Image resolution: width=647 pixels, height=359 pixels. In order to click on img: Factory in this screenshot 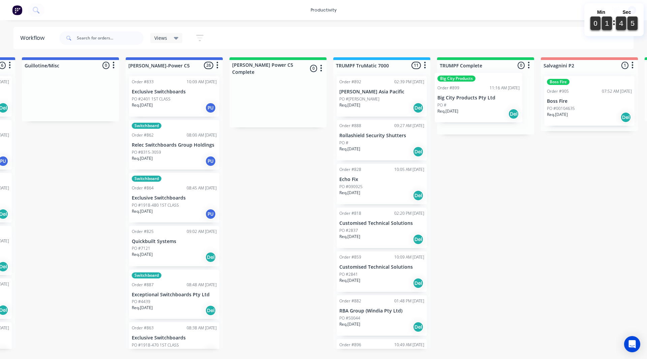, I will do `click(17, 10)`.